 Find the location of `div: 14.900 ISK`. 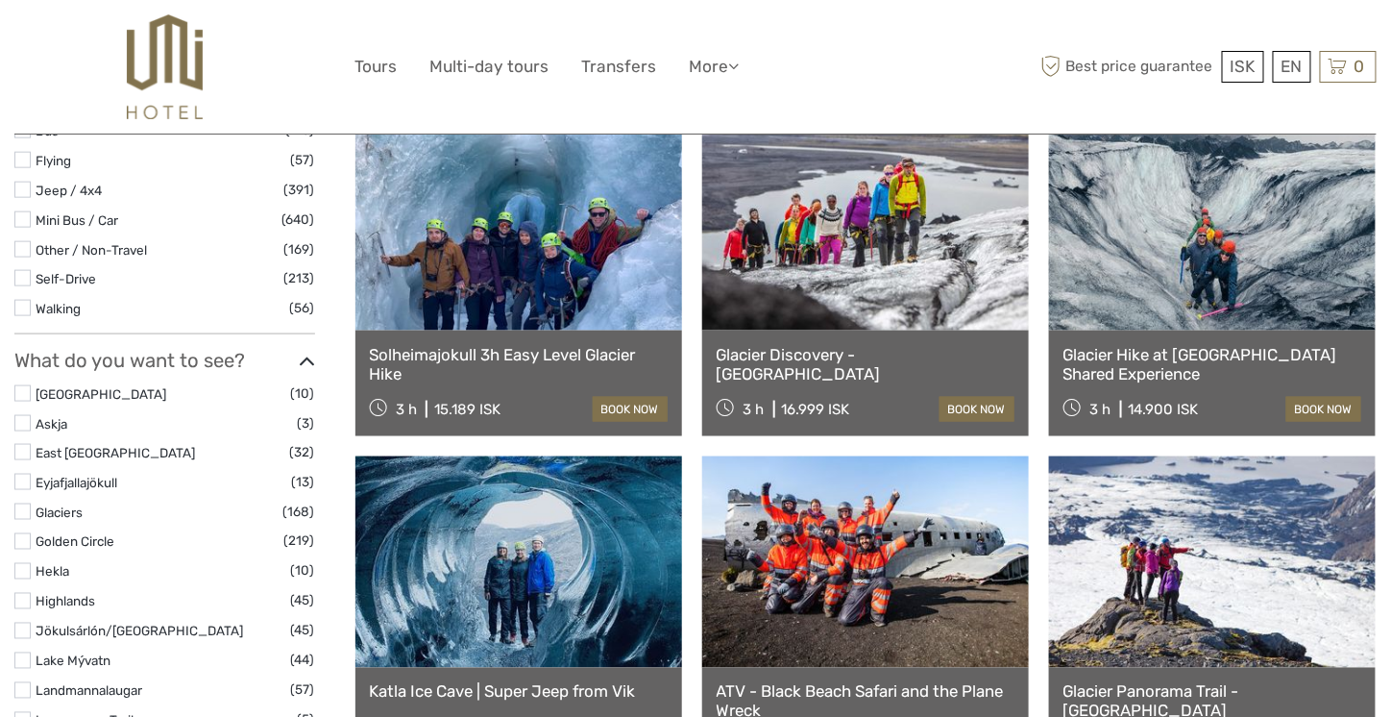

div: 14.900 ISK is located at coordinates (1164, 409).